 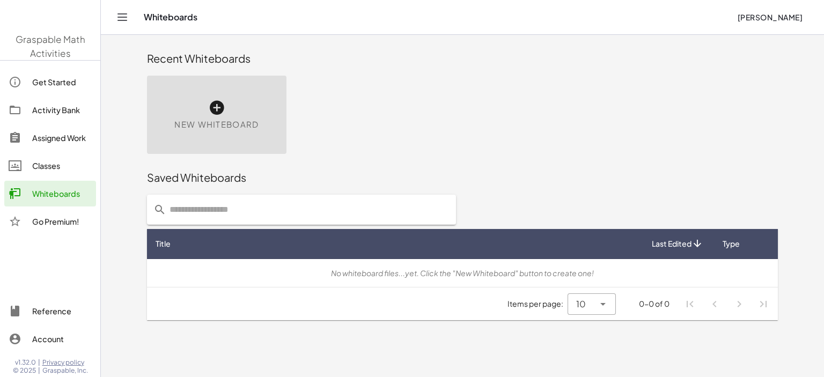 I want to click on a: Privacy policy, so click(x=65, y=363).